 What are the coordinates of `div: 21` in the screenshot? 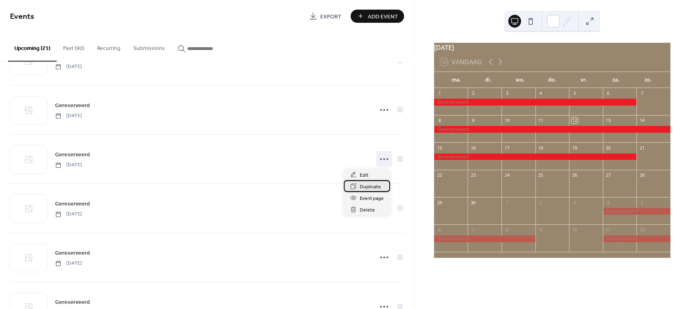 It's located at (642, 147).